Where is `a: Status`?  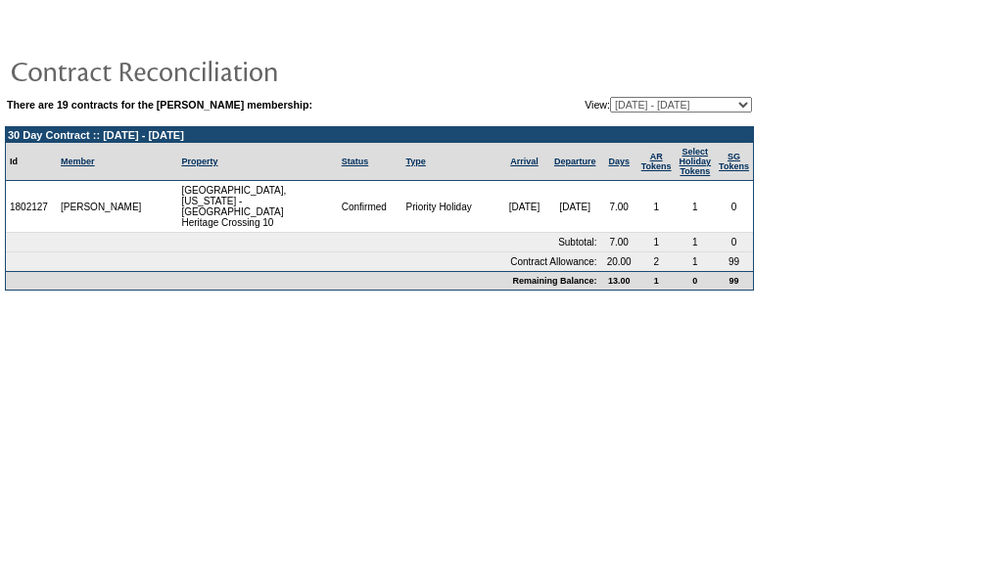 a: Status is located at coordinates (355, 162).